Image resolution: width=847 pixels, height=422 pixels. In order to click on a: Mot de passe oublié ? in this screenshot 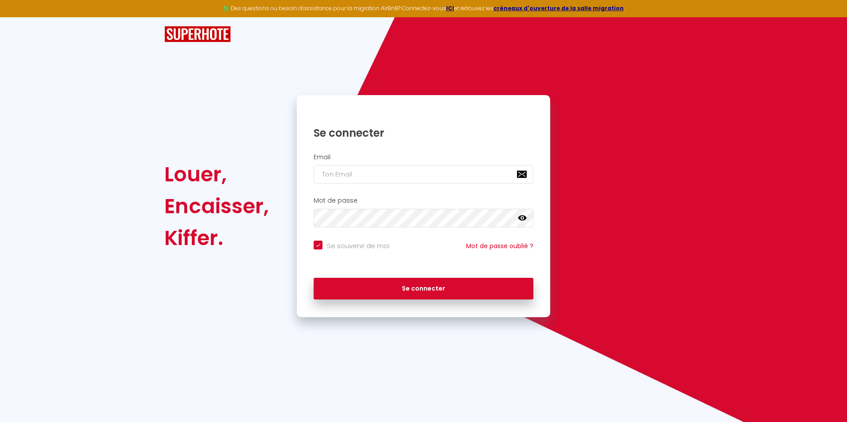, I will do `click(500, 246)`.